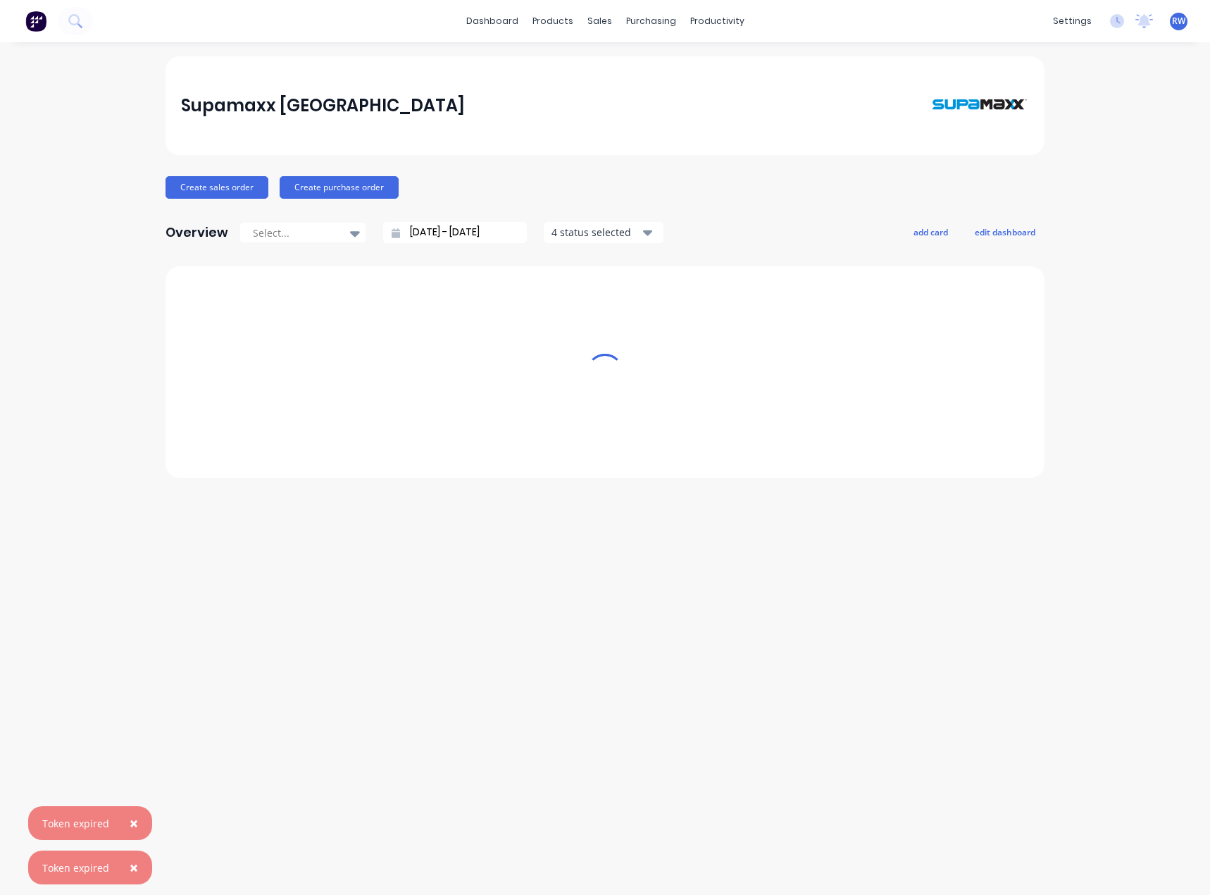 The height and width of the screenshot is (895, 1210). I want to click on div: sales, so click(599, 21).